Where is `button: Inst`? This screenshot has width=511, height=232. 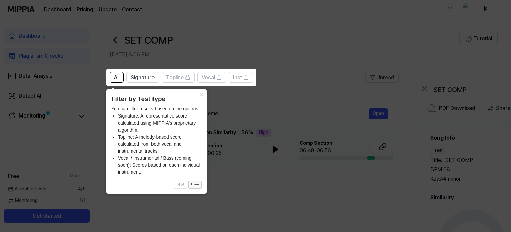
button: Inst is located at coordinates (241, 78).